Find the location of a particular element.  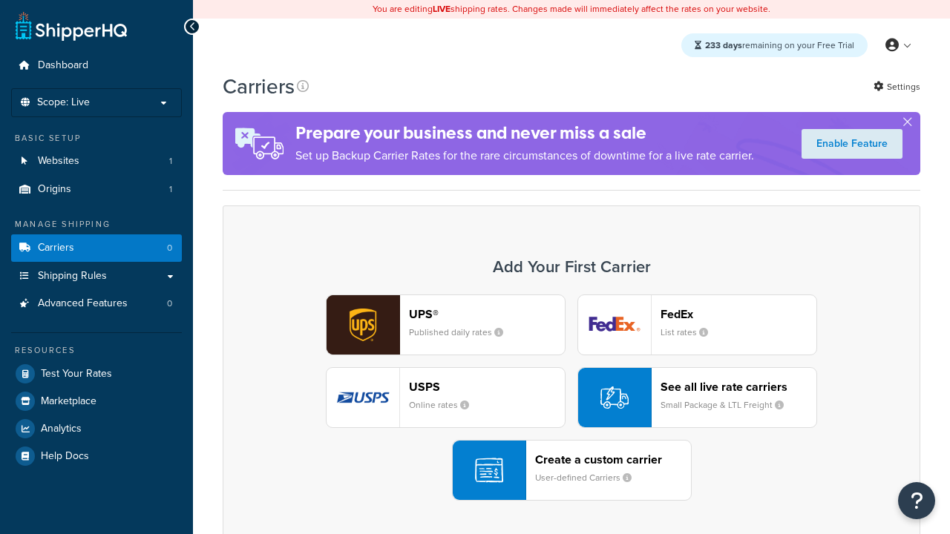

img: ups logo is located at coordinates (363, 325).